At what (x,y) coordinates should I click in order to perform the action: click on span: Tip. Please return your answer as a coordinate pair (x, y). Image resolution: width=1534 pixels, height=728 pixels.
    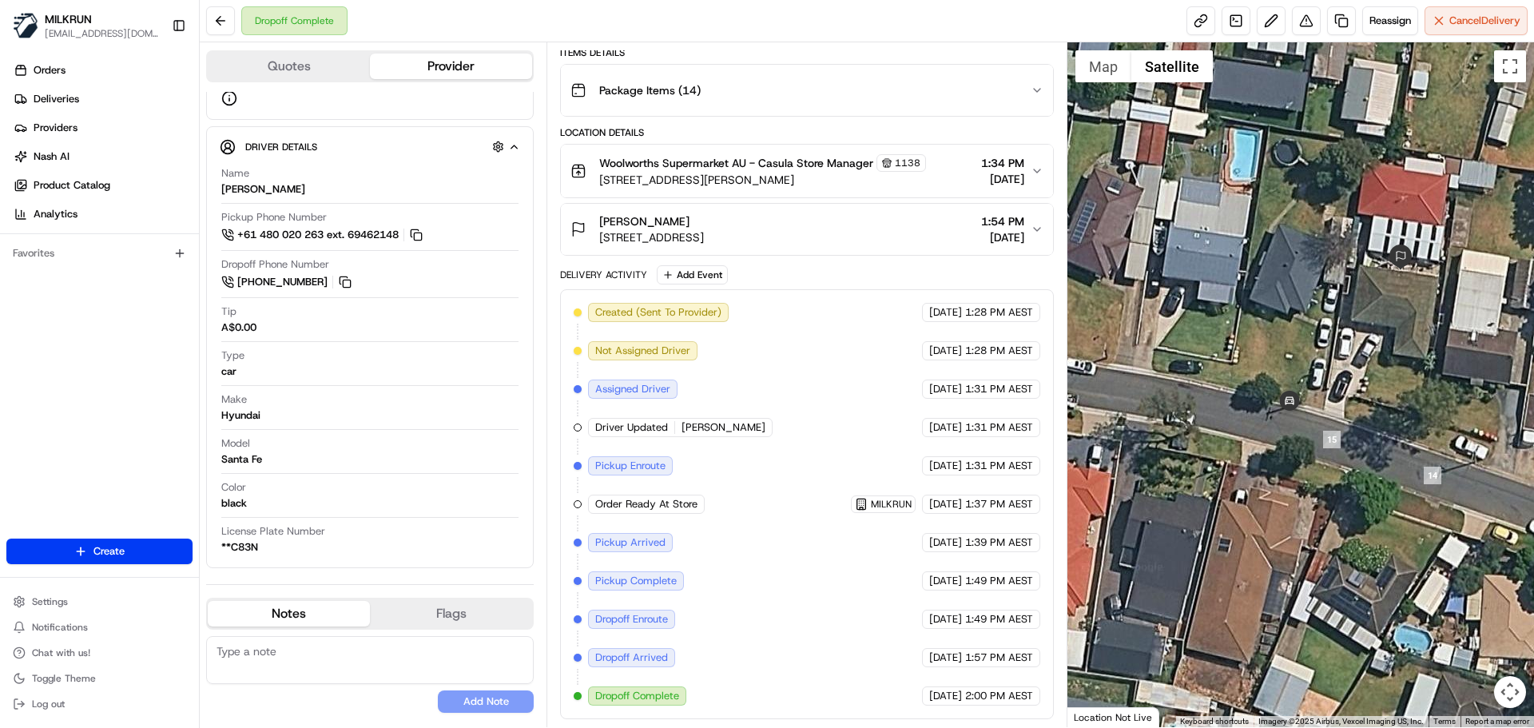
    Looking at the image, I should click on (228, 312).